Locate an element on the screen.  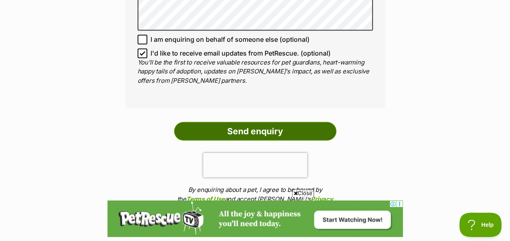
a: Terms of Use is located at coordinates (205, 199).